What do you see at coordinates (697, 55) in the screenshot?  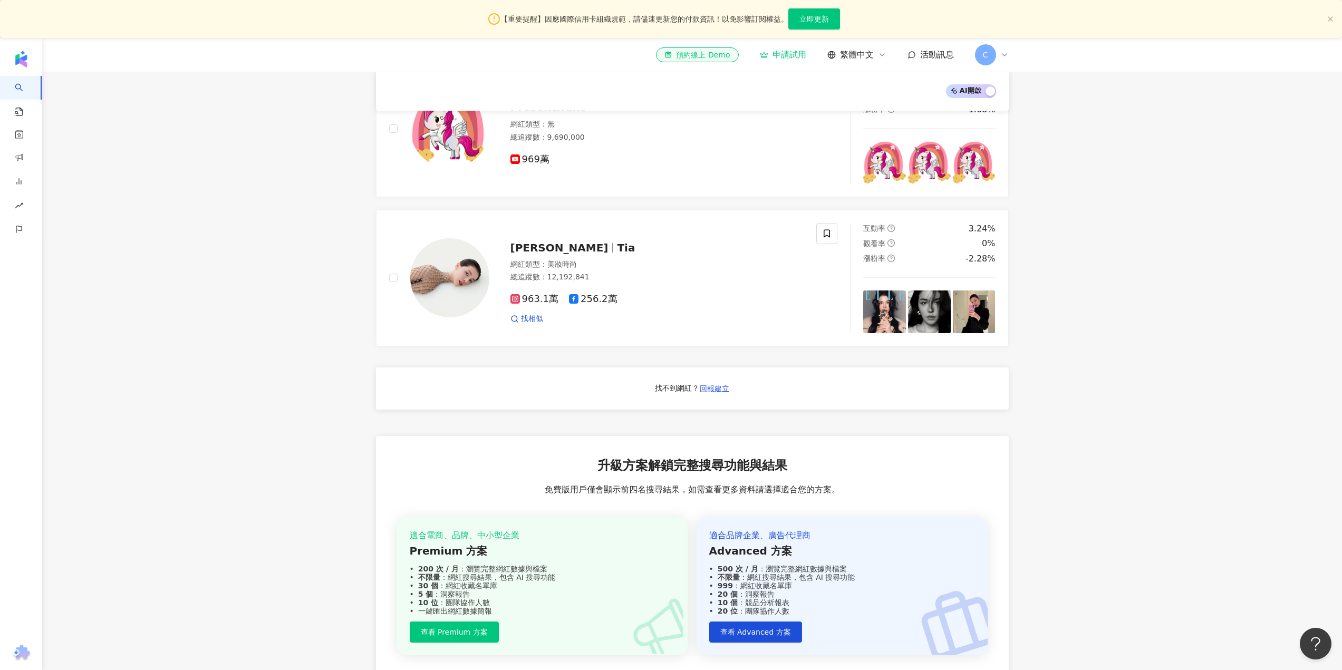 I see `div: 預約線上 Demo` at bounding box center [697, 55].